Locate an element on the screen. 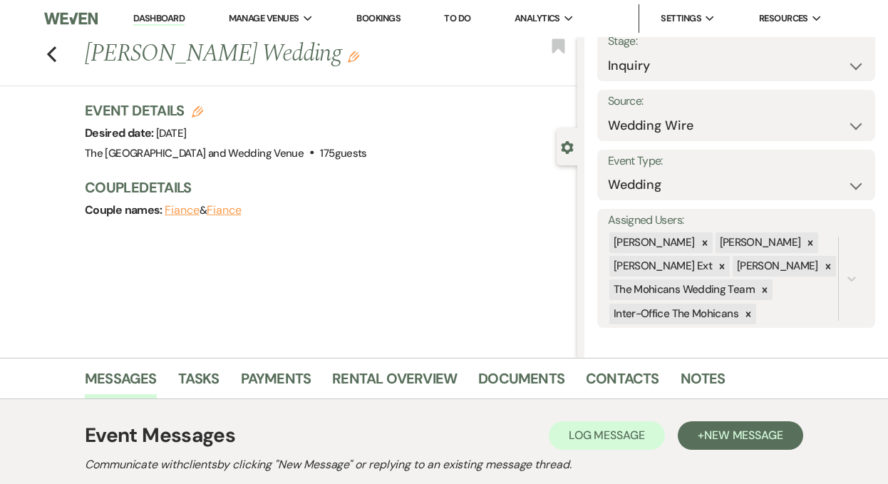  a: To Do is located at coordinates (457, 18).